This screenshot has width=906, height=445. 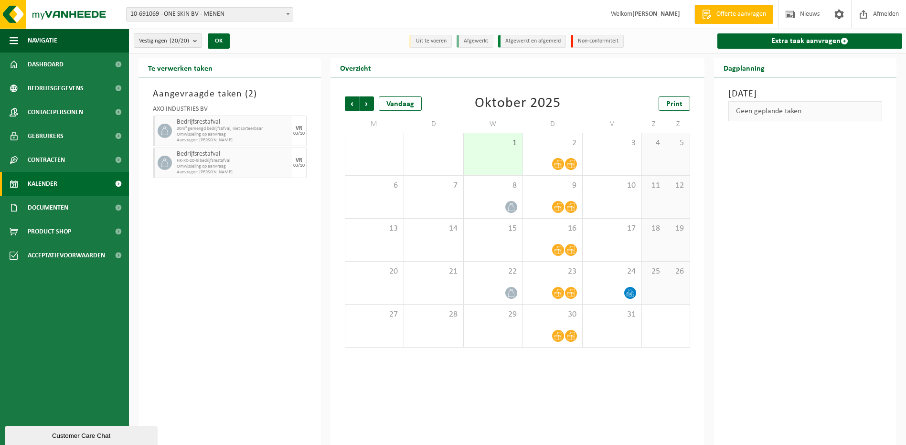 What do you see at coordinates (612, 272) in the screenshot?
I see `span: 24` at bounding box center [612, 272].